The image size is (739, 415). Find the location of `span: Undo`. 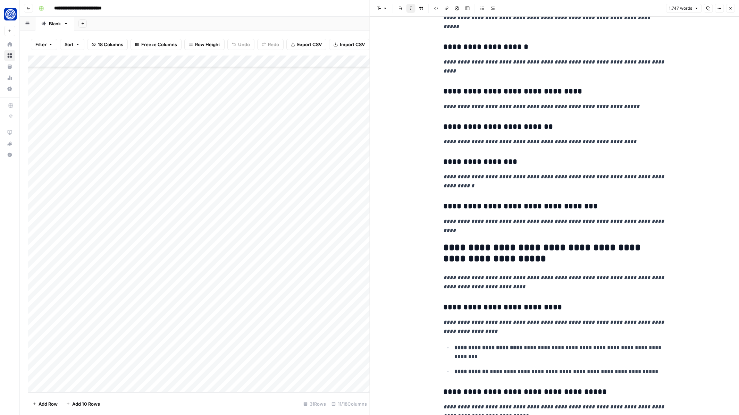

span: Undo is located at coordinates (244, 44).